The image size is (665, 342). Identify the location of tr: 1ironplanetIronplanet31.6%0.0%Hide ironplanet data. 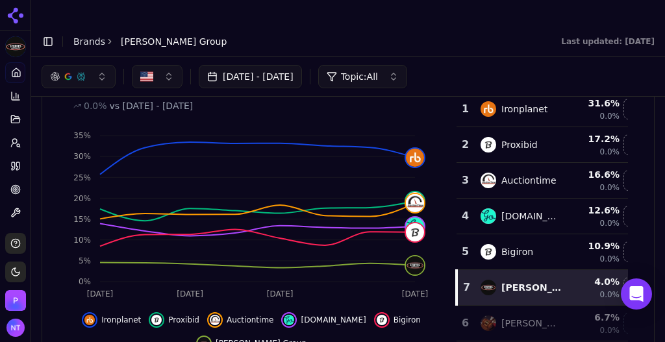
(551, 109).